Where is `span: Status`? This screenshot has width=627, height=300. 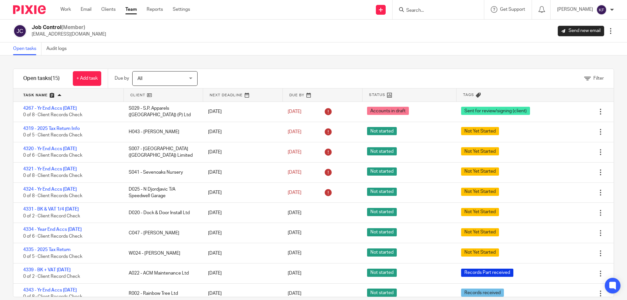 span: Status is located at coordinates (377, 95).